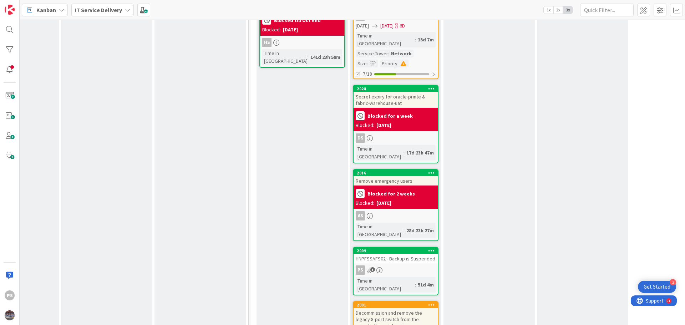  What do you see at coordinates (426, 40) in the screenshot?
I see `div: 15d 7m` at bounding box center [426, 40].